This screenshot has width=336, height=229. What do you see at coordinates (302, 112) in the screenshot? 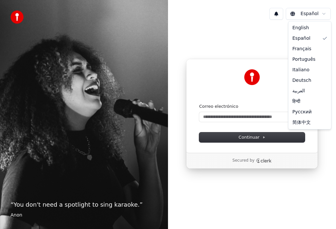
I see `span: Русский` at bounding box center [302, 112].